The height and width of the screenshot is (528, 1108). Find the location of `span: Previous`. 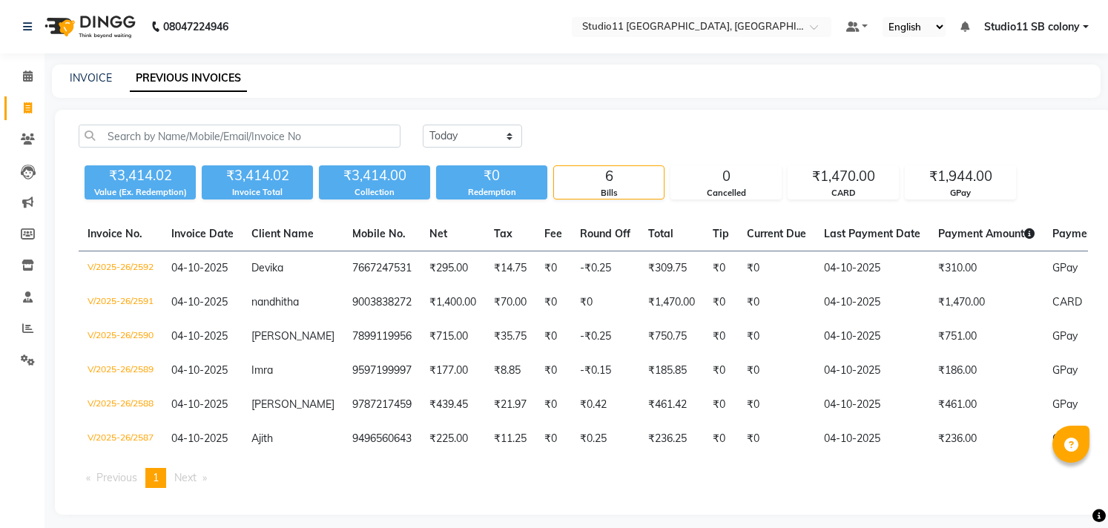

span: Previous is located at coordinates (116, 477).